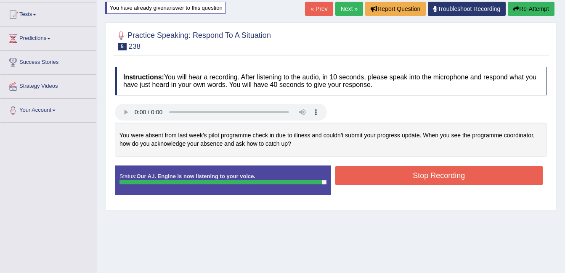 The height and width of the screenshot is (273, 565). Describe the element at coordinates (122, 47) in the screenshot. I see `span: 5` at that location.